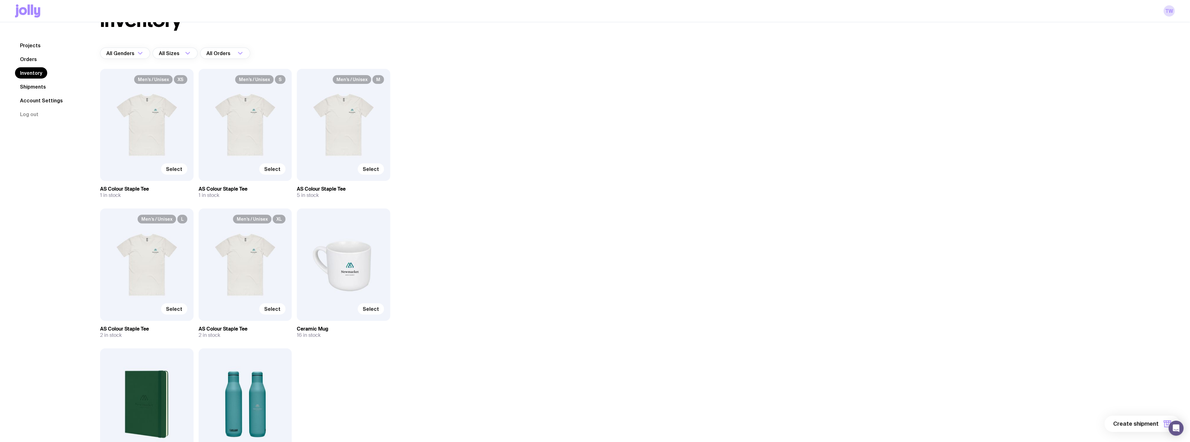  I want to click on span: L, so click(182, 219).